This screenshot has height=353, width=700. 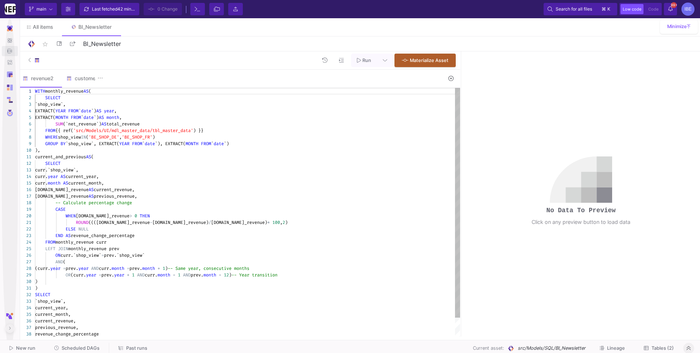 I want to click on div: 16, so click(x=25, y=190).